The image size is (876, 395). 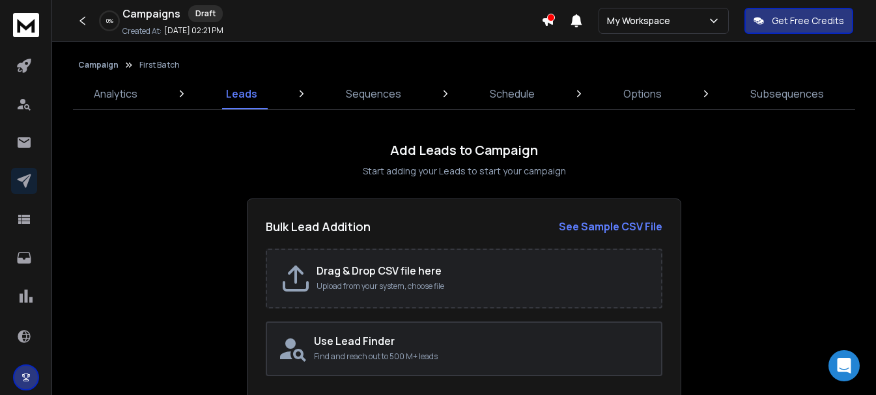 I want to click on a: See Sample CSV File, so click(x=610, y=227).